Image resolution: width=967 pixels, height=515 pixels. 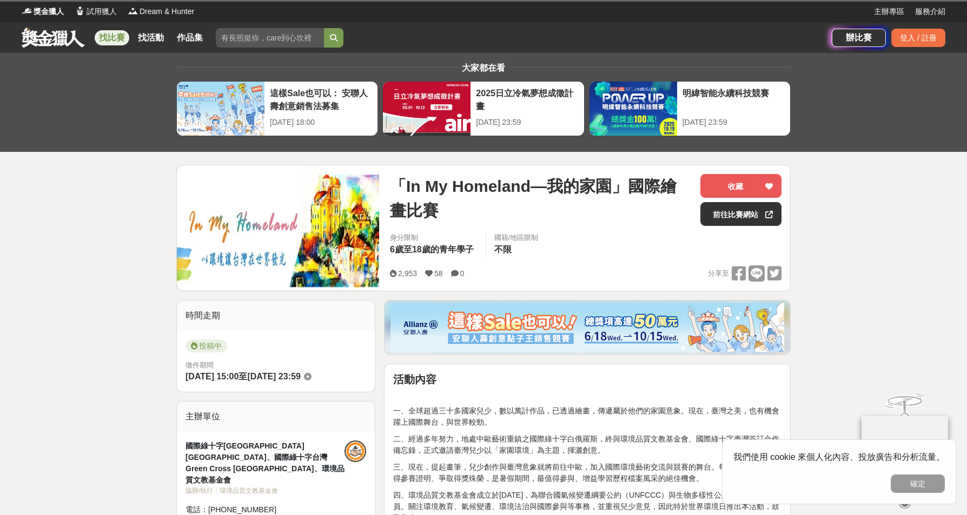 What do you see at coordinates (503, 249) in the screenshot?
I see `span: 不限` at bounding box center [503, 249].